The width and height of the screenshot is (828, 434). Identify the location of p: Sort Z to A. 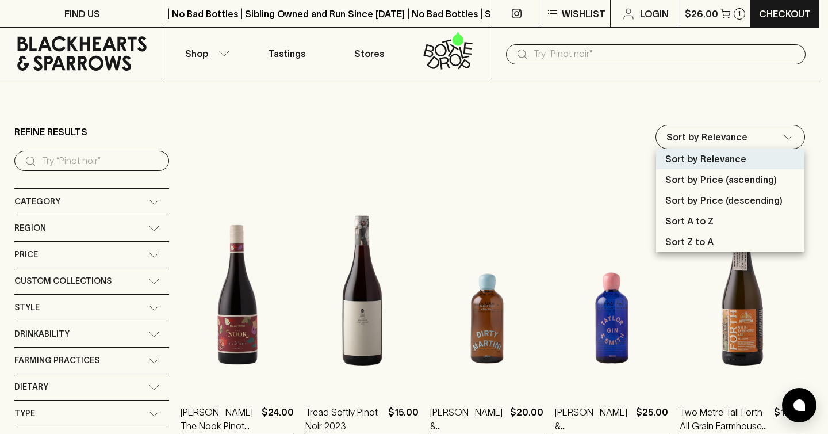
(689, 241).